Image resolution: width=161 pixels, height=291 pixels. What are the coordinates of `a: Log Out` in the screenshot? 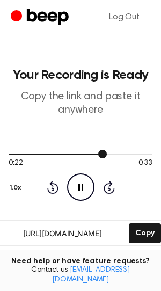 It's located at (124, 17).